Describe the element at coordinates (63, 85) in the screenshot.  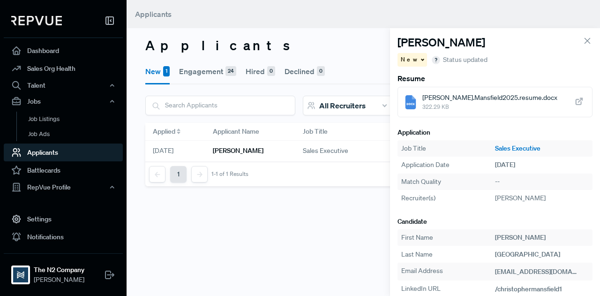
I see `button: Talent` at that location.